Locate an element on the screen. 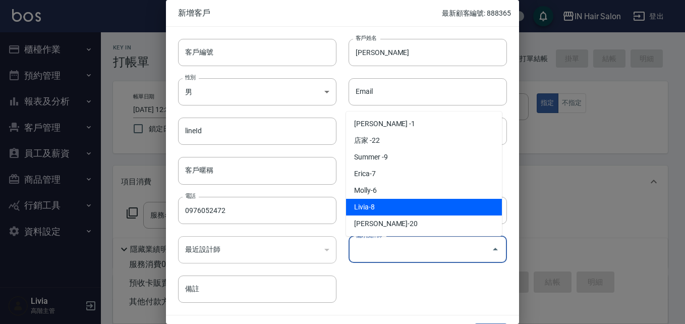 Image resolution: width=685 pixels, height=324 pixels. li: 店家 -22 is located at coordinates (423, 140).